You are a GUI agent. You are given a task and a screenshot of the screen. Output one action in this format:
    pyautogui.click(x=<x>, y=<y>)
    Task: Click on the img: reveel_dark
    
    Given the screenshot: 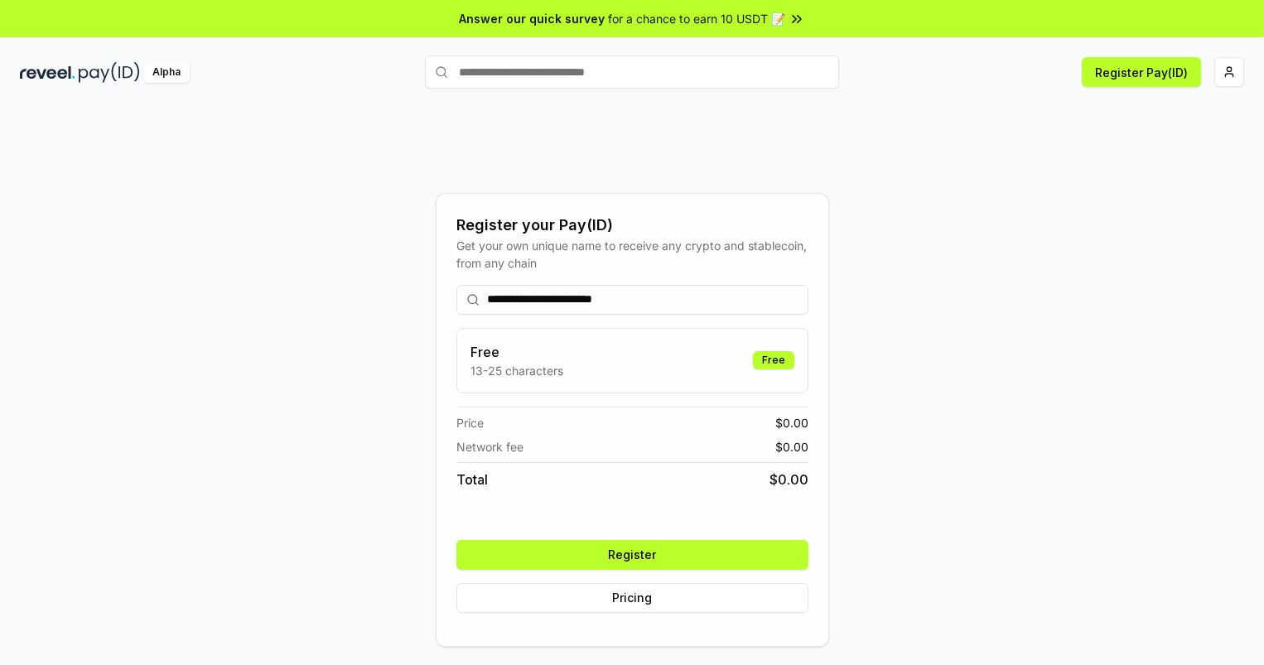 What is the action you would take?
    pyautogui.click(x=47, y=72)
    